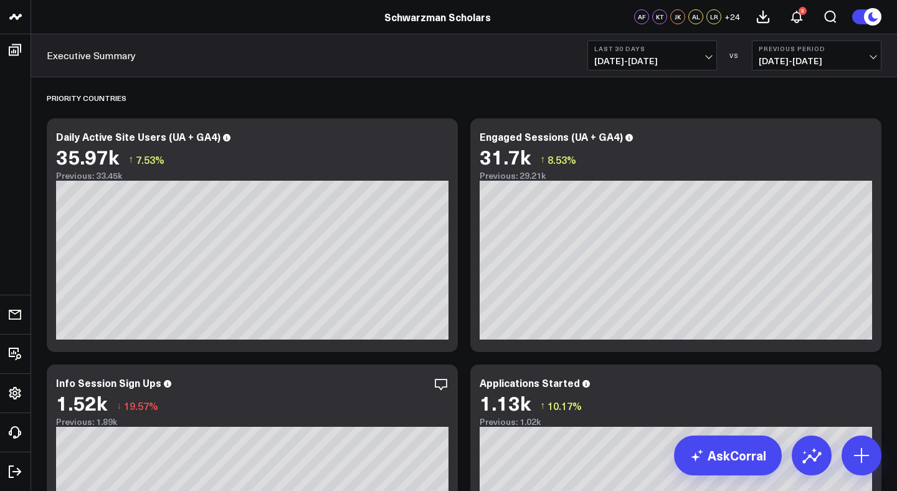 Image resolution: width=897 pixels, height=491 pixels. Describe the element at coordinates (653, 49) in the screenshot. I see `b: Last 30 Days` at that location.